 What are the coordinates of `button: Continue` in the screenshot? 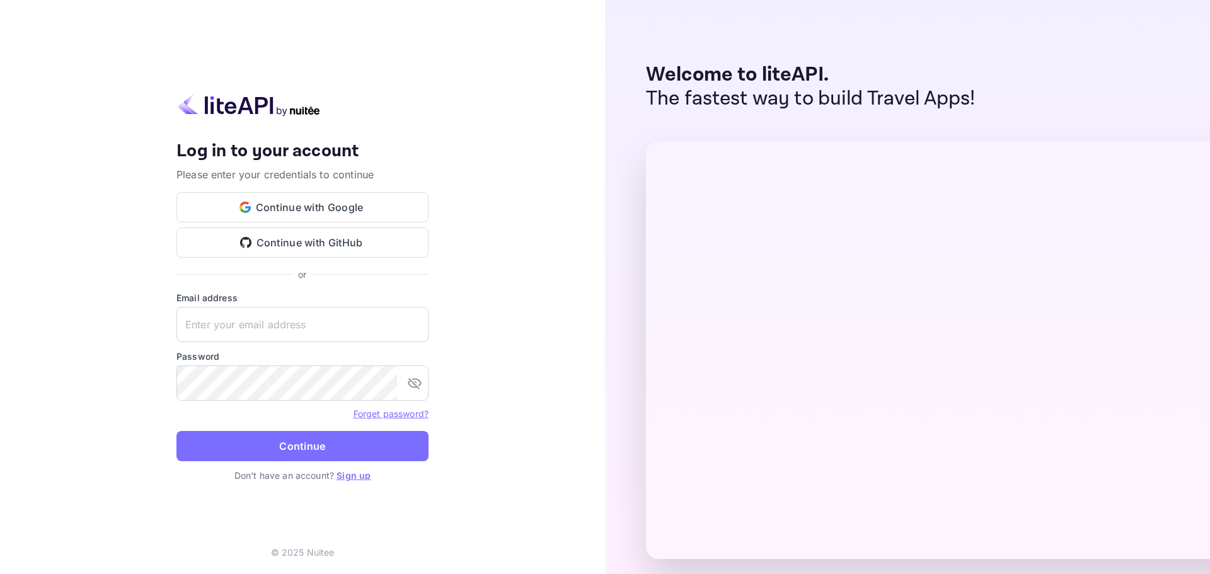 It's located at (303, 446).